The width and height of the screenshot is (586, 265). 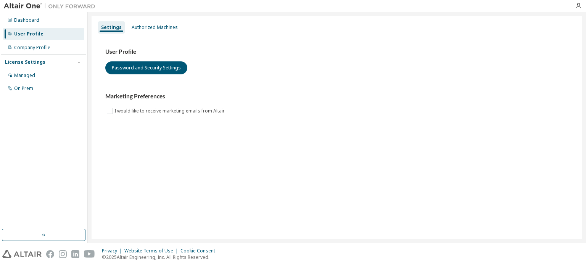 I want to click on div: Managed, so click(x=24, y=76).